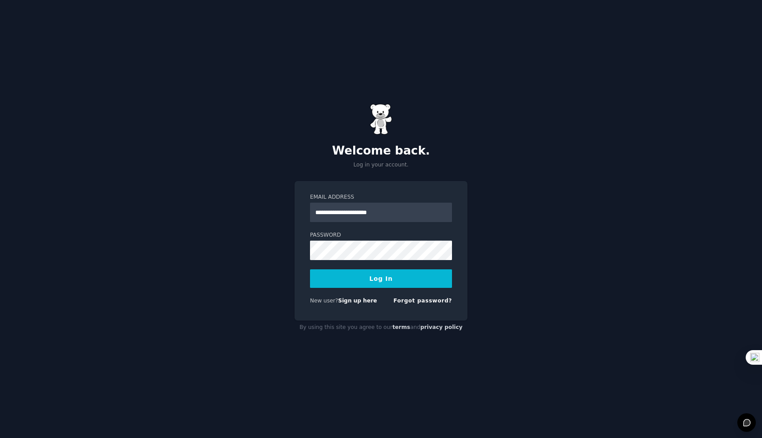  I want to click on img: one_i.png, so click(755, 357).